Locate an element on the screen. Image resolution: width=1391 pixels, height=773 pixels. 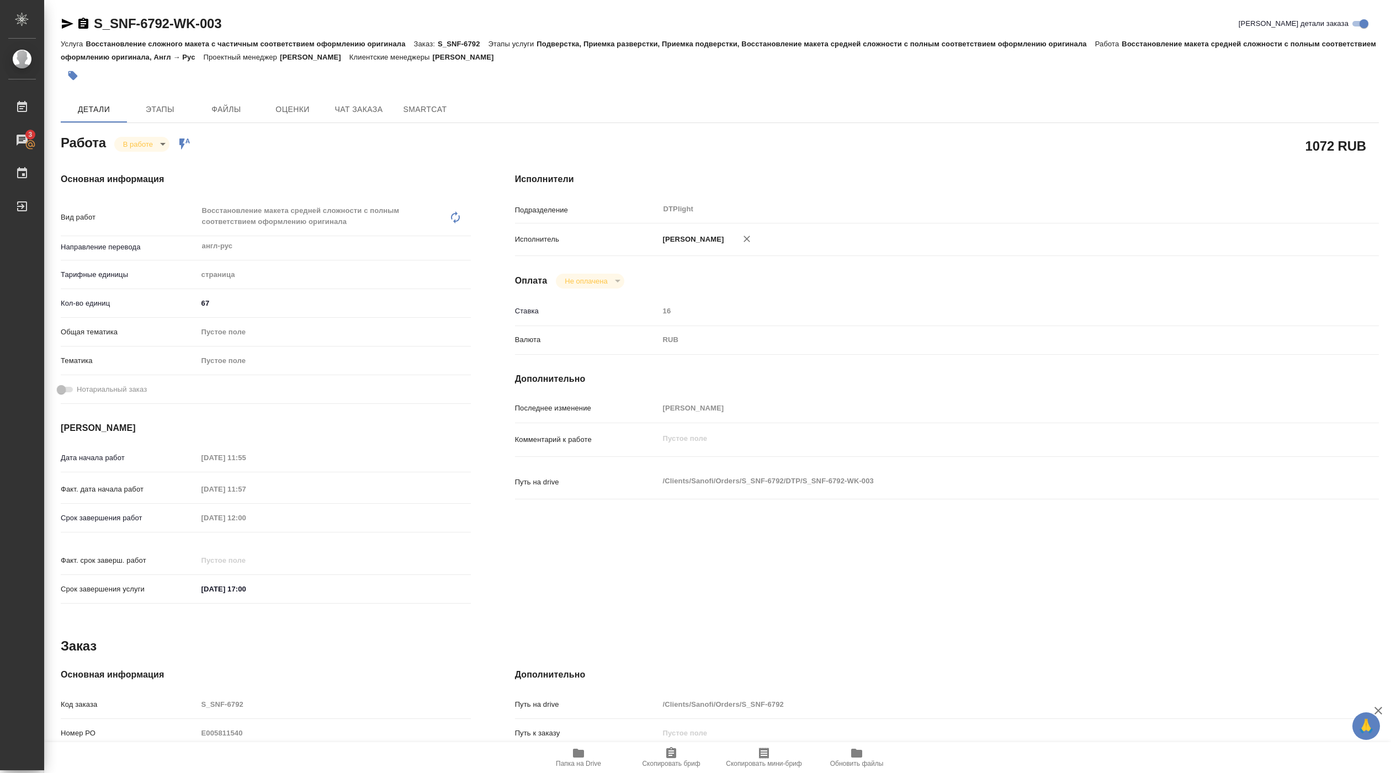
span: Чат заказа is located at coordinates (359, 109).